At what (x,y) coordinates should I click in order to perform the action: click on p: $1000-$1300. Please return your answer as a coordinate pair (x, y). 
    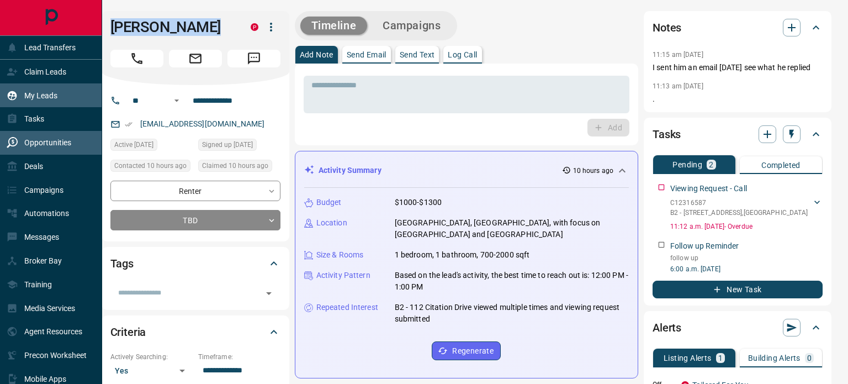
    Looking at the image, I should click on (418, 202).